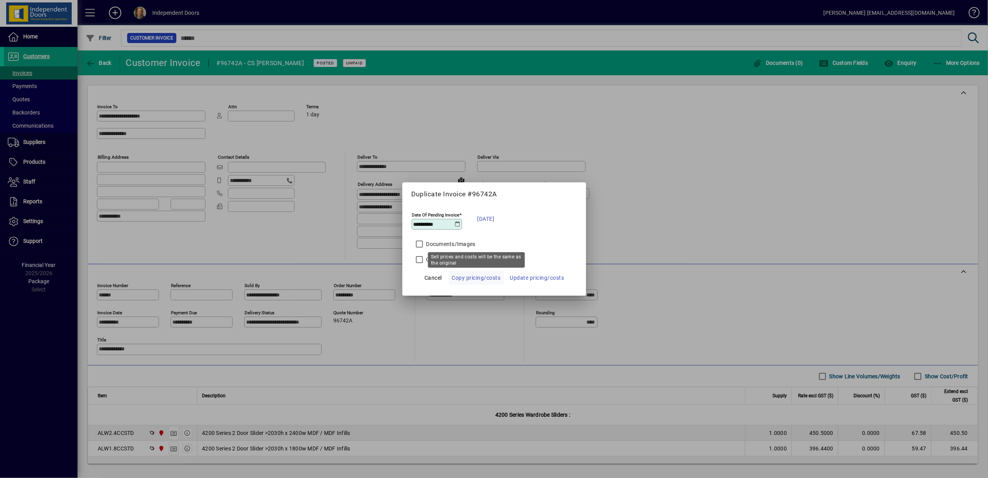  I want to click on button: Update pricing/costs, so click(537, 278).